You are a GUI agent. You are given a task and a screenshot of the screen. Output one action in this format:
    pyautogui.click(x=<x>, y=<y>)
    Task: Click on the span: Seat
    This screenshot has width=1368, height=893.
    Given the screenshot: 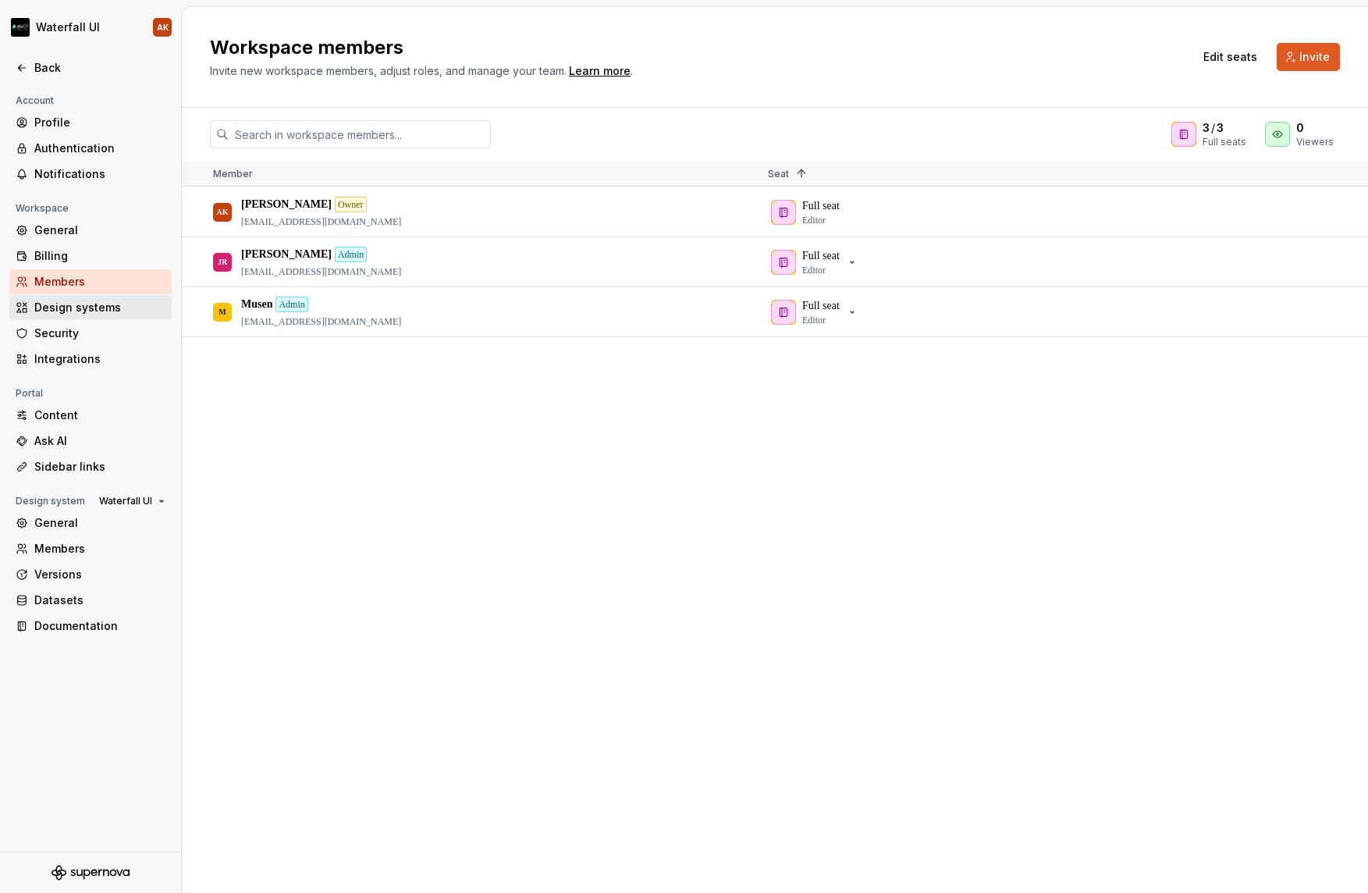 What is the action you would take?
    pyautogui.click(x=778, y=173)
    